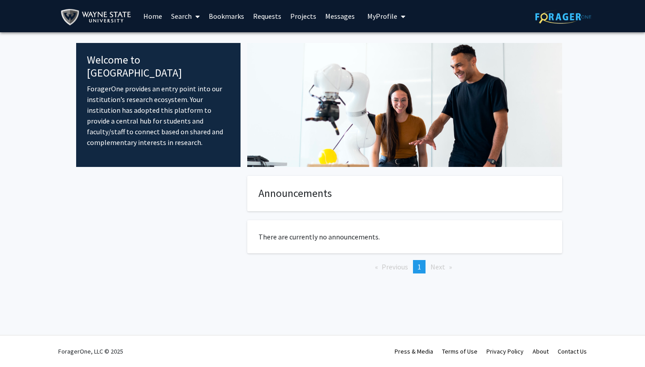  What do you see at coordinates (459, 351) in the screenshot?
I see `a: Terms of Use` at bounding box center [459, 351].